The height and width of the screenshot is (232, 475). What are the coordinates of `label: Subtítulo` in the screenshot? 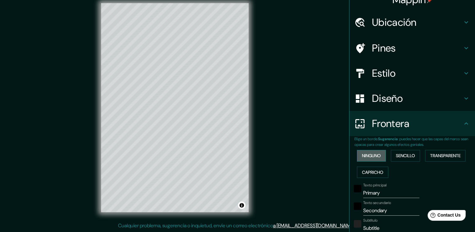 It's located at (371, 220).